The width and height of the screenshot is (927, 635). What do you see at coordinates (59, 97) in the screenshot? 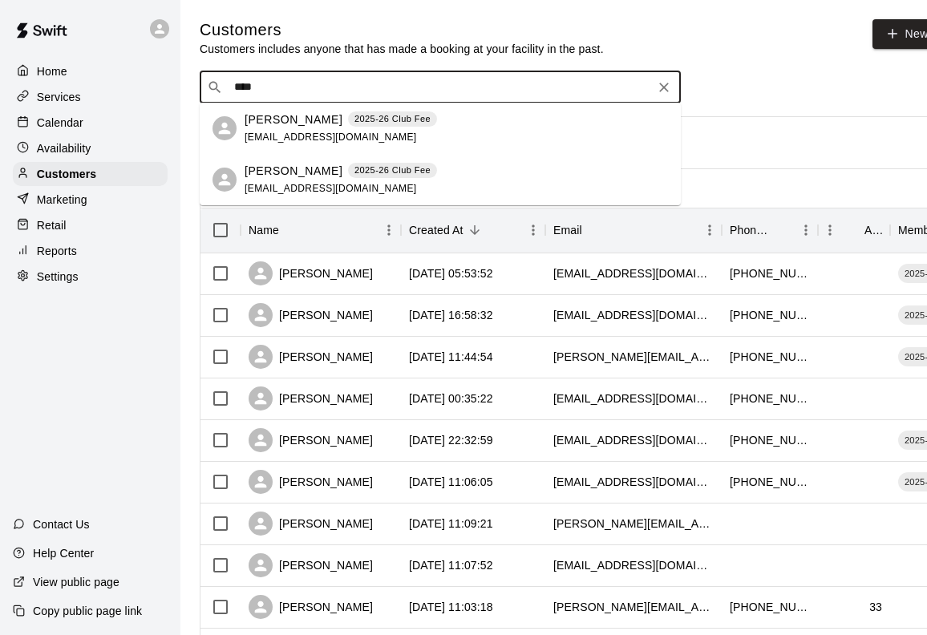
I see `p: Services` at bounding box center [59, 97].